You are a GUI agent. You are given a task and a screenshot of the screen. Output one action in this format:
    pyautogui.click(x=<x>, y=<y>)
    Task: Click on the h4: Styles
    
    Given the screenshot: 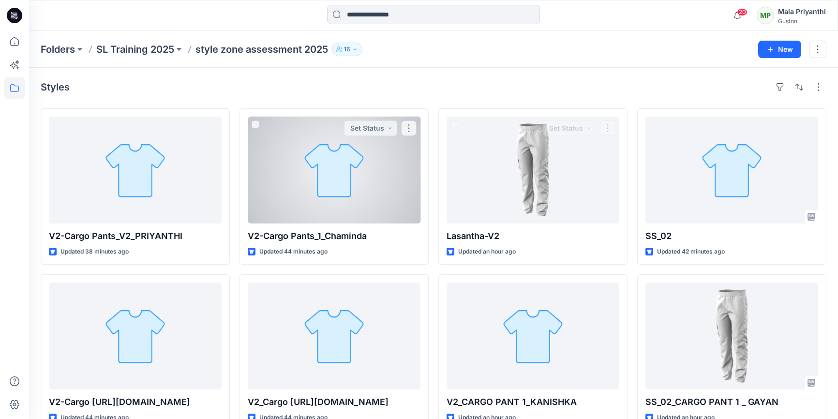 What is the action you would take?
    pyautogui.click(x=55, y=87)
    